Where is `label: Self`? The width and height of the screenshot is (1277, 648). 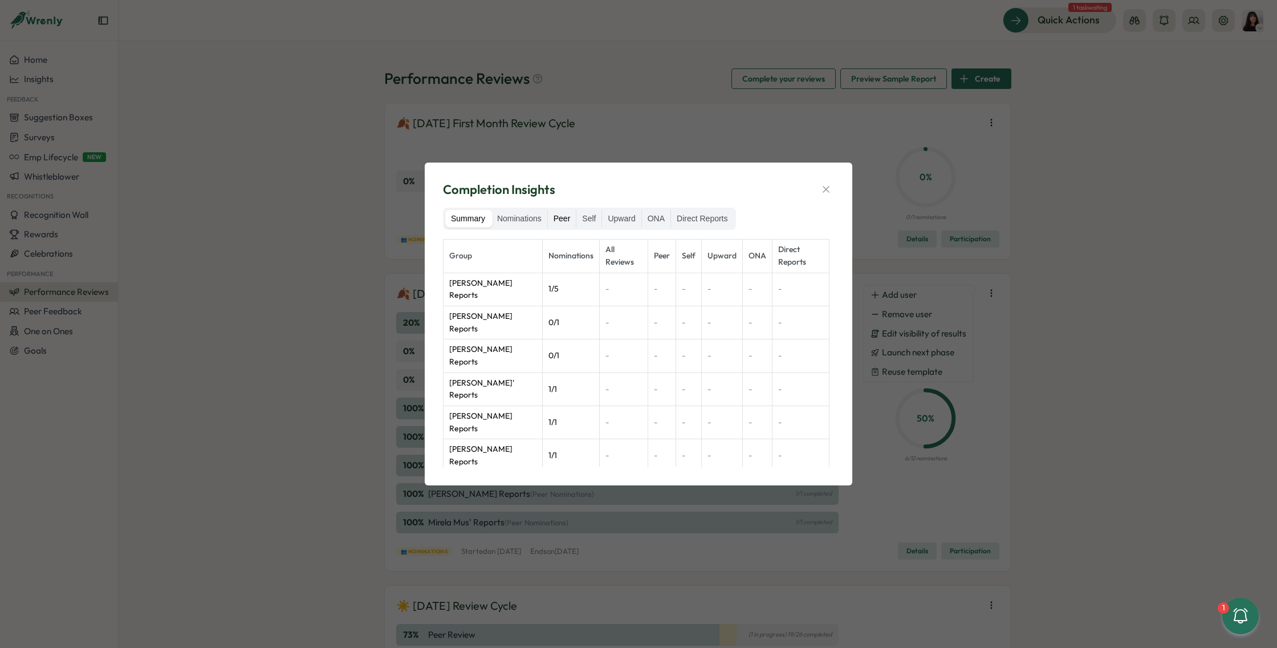
label: Self is located at coordinates (589, 219).